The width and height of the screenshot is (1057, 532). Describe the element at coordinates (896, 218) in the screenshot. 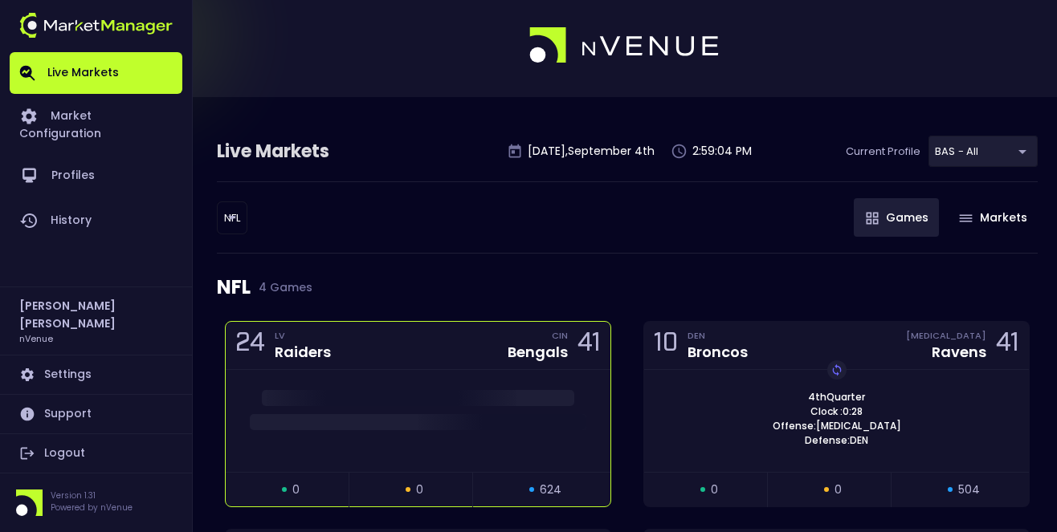

I see `button: Games` at that location.